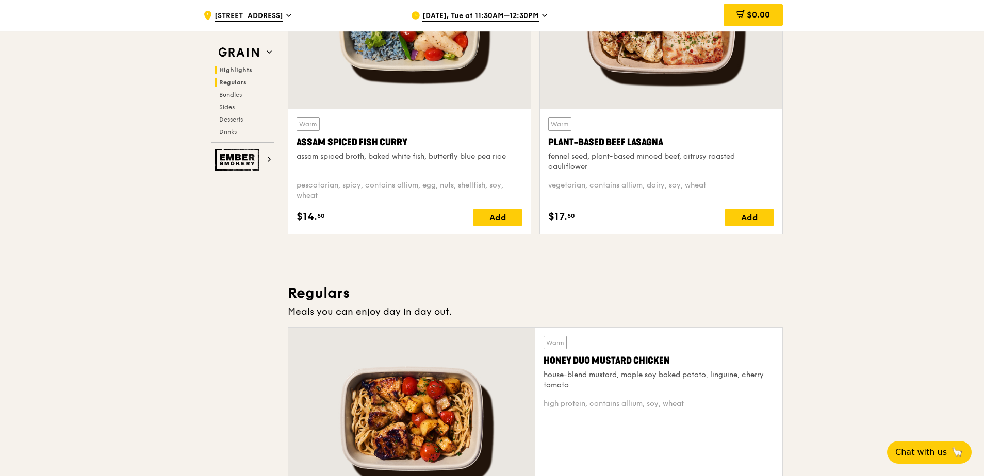 The image size is (984, 476). I want to click on span: Highlights, so click(236, 70).